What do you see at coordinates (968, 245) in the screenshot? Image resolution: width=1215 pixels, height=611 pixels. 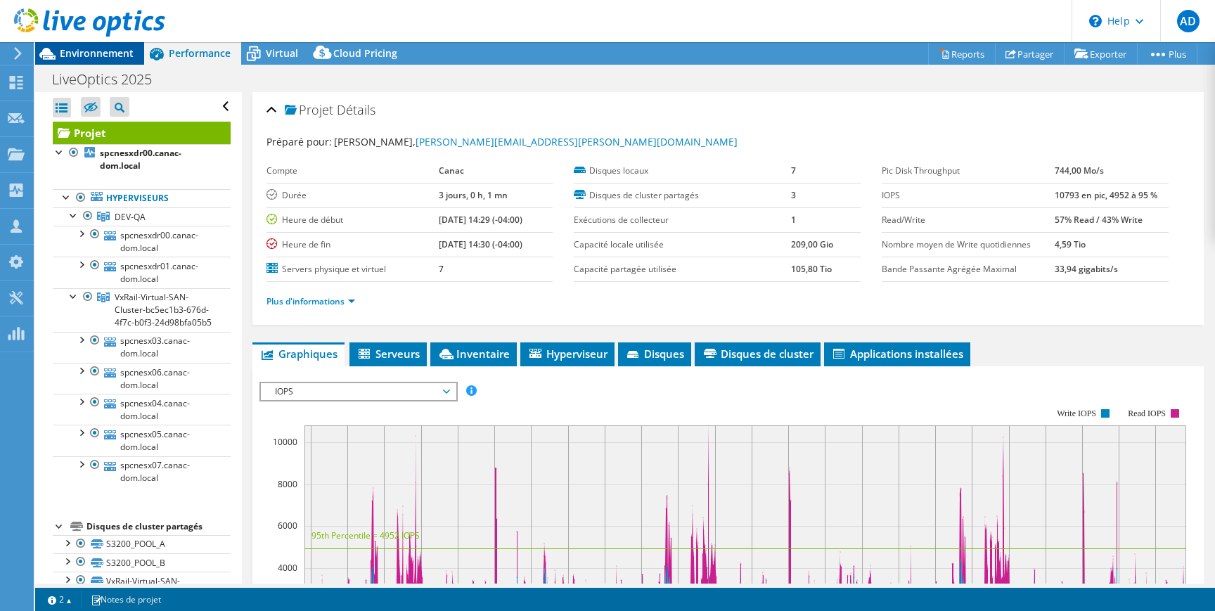 I see `label: Nombre moyen de Write quotidiennes` at bounding box center [968, 245].